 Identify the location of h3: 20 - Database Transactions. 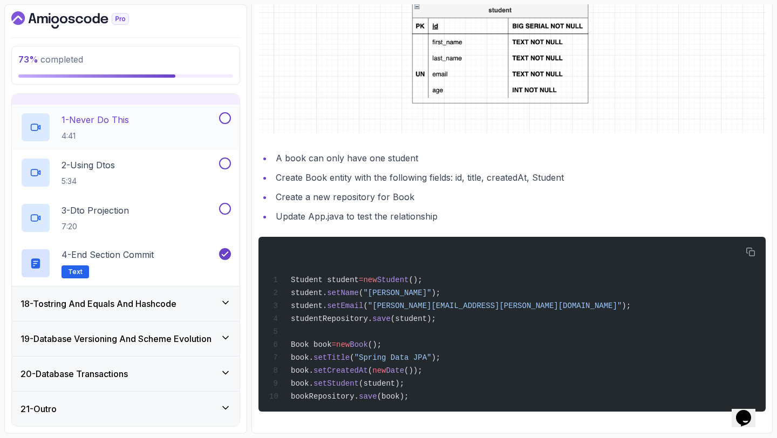
(74, 374).